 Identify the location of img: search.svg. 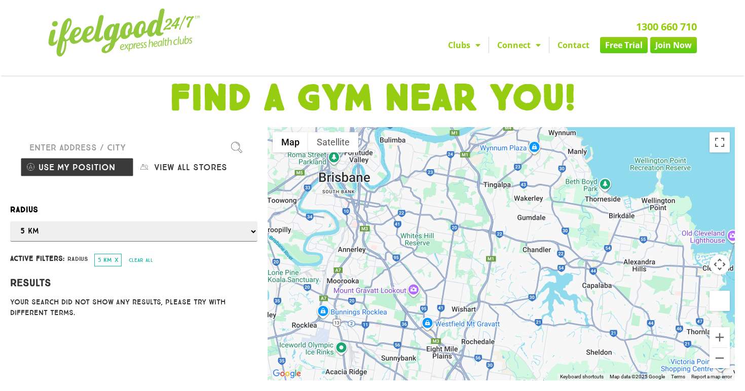
(237, 147).